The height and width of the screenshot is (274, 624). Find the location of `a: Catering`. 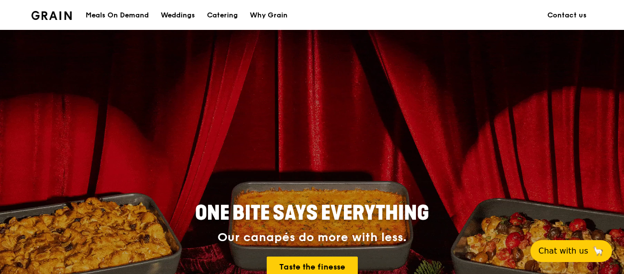

a: Catering is located at coordinates (223, 15).